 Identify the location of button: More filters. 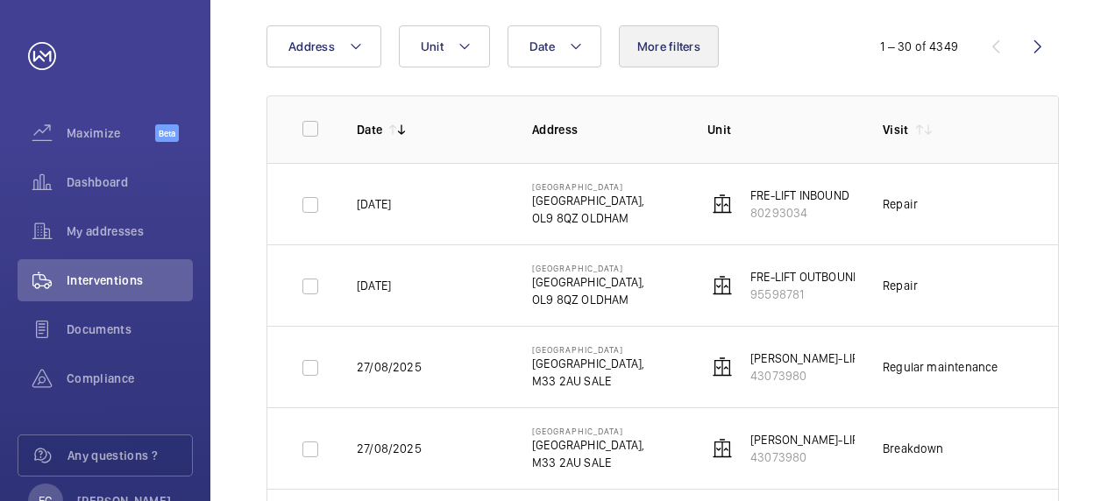
(669, 46).